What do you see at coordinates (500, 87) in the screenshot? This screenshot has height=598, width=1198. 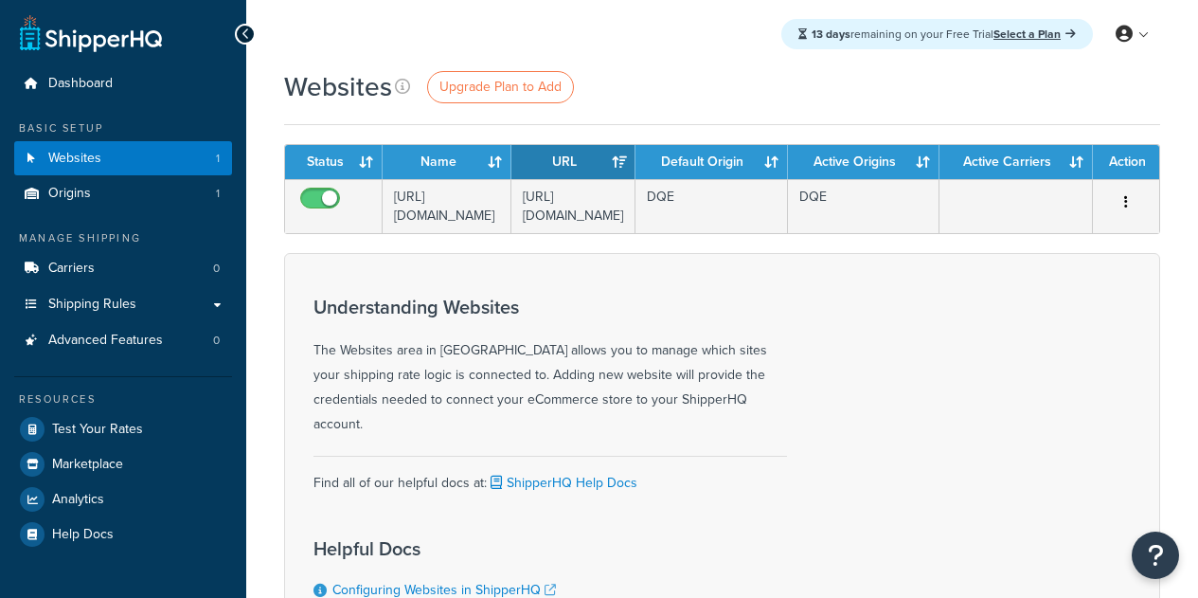 I see `a: Upgrade Plan to Add` at bounding box center [500, 87].